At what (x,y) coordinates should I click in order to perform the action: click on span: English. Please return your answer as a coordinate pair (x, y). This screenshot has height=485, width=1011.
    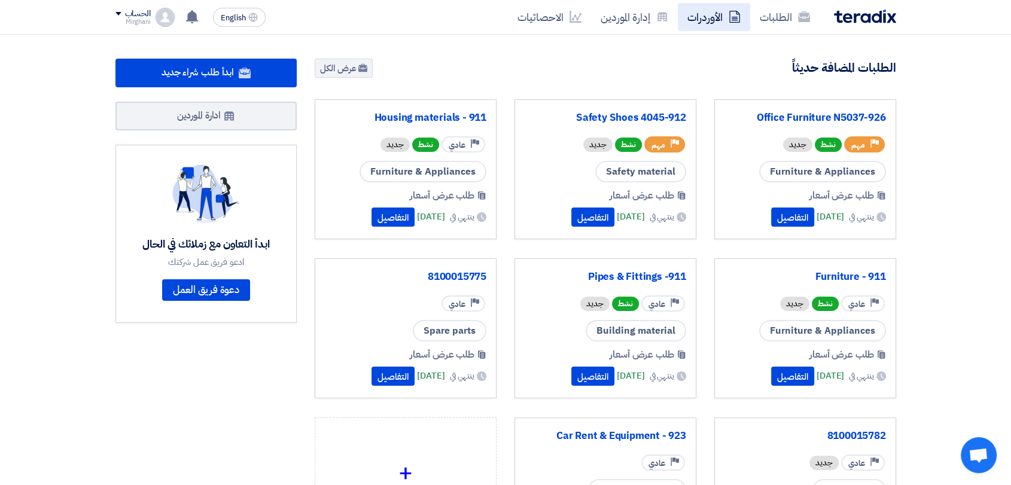
    Looking at the image, I should click on (233, 18).